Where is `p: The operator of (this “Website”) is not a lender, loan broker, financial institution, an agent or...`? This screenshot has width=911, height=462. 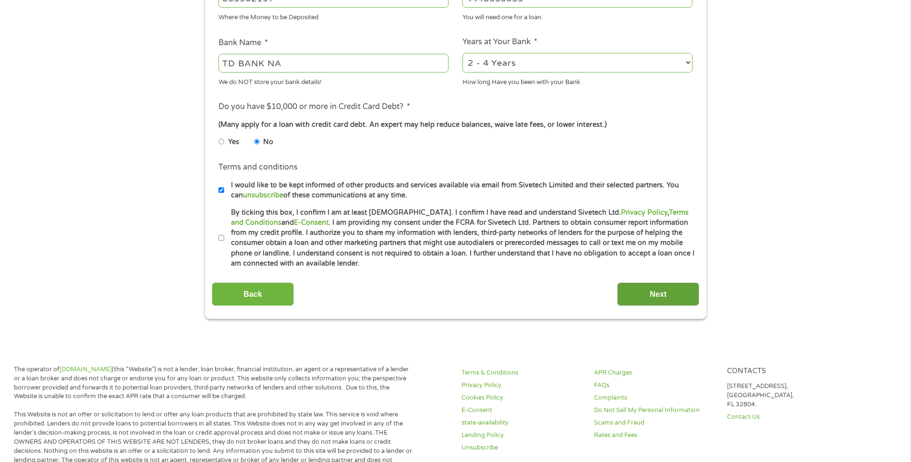 p: The operator of (this “Website”) is not a lender, loan broker, financial institution, an agent or... is located at coordinates (213, 383).